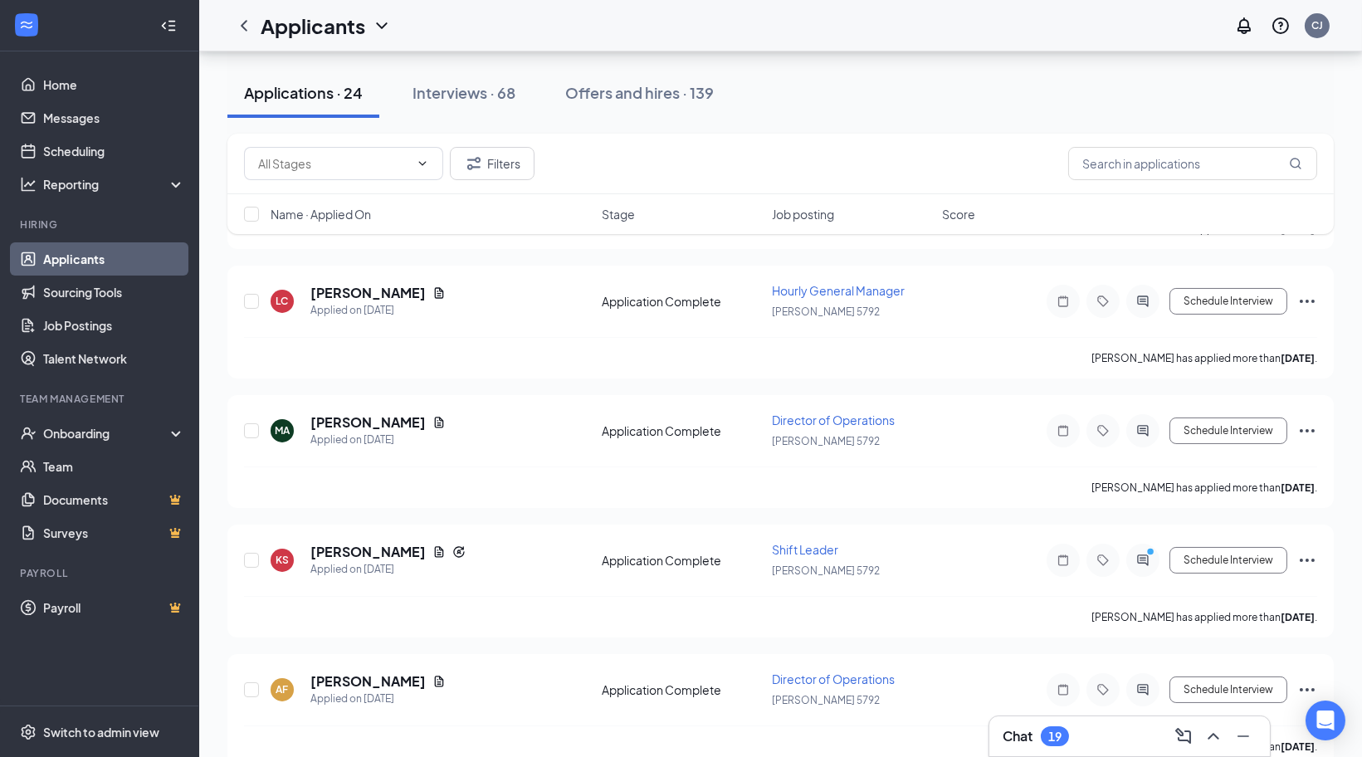  I want to click on svg: Analysis, so click(28, 184).